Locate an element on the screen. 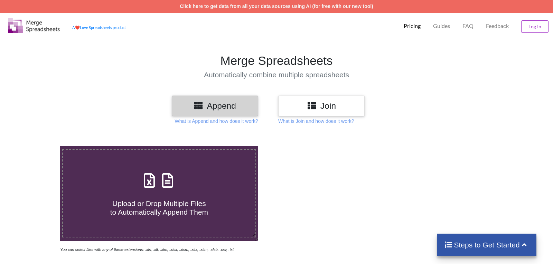 The width and height of the screenshot is (553, 264). h3: Join is located at coordinates (322, 106).